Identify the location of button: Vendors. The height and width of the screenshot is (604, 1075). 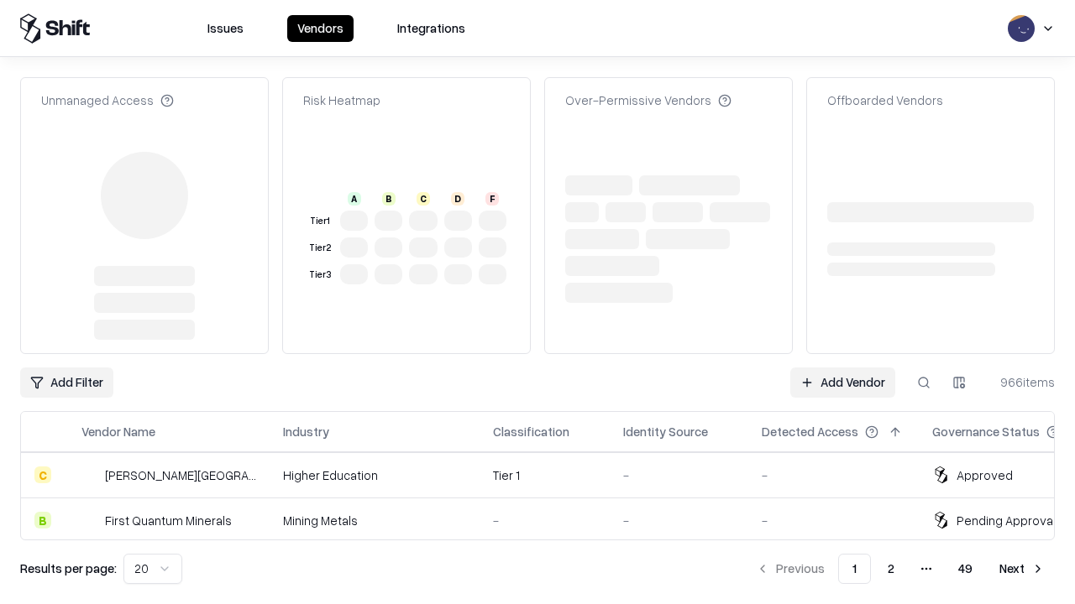
(320, 29).